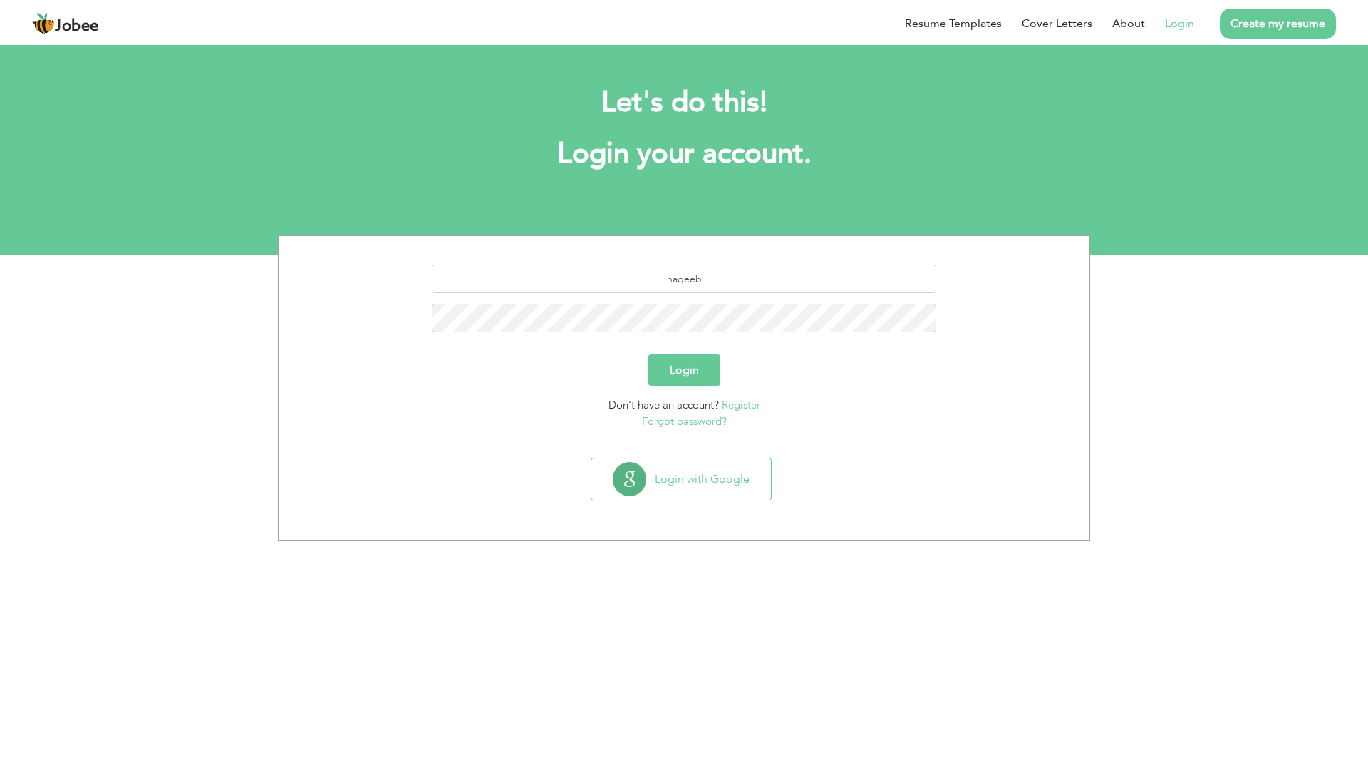  Describe the element at coordinates (684, 154) in the screenshot. I see `h1: Login your account.` at that location.